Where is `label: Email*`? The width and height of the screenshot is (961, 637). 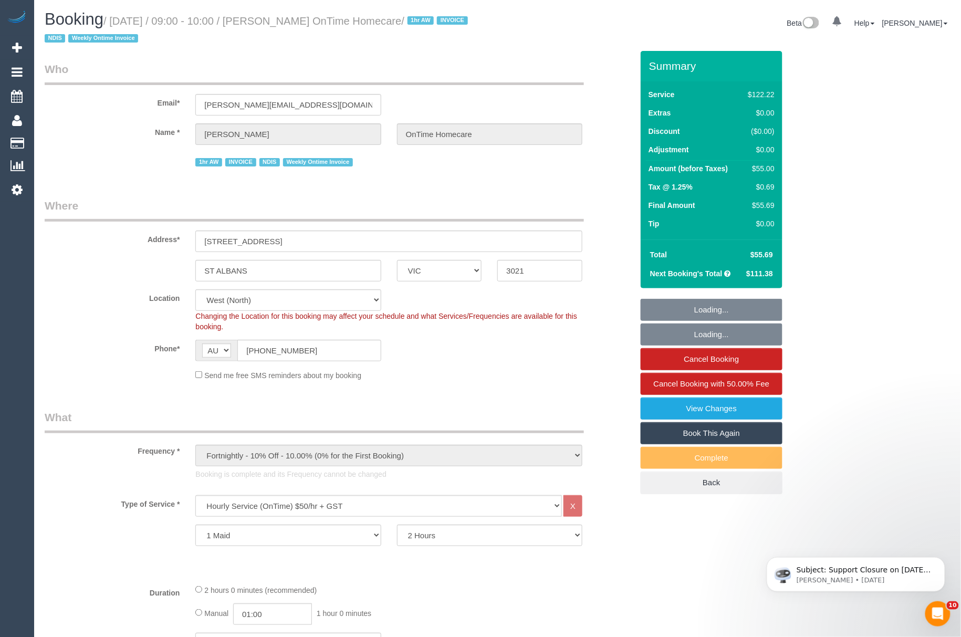
label: Email* is located at coordinates (112, 101).